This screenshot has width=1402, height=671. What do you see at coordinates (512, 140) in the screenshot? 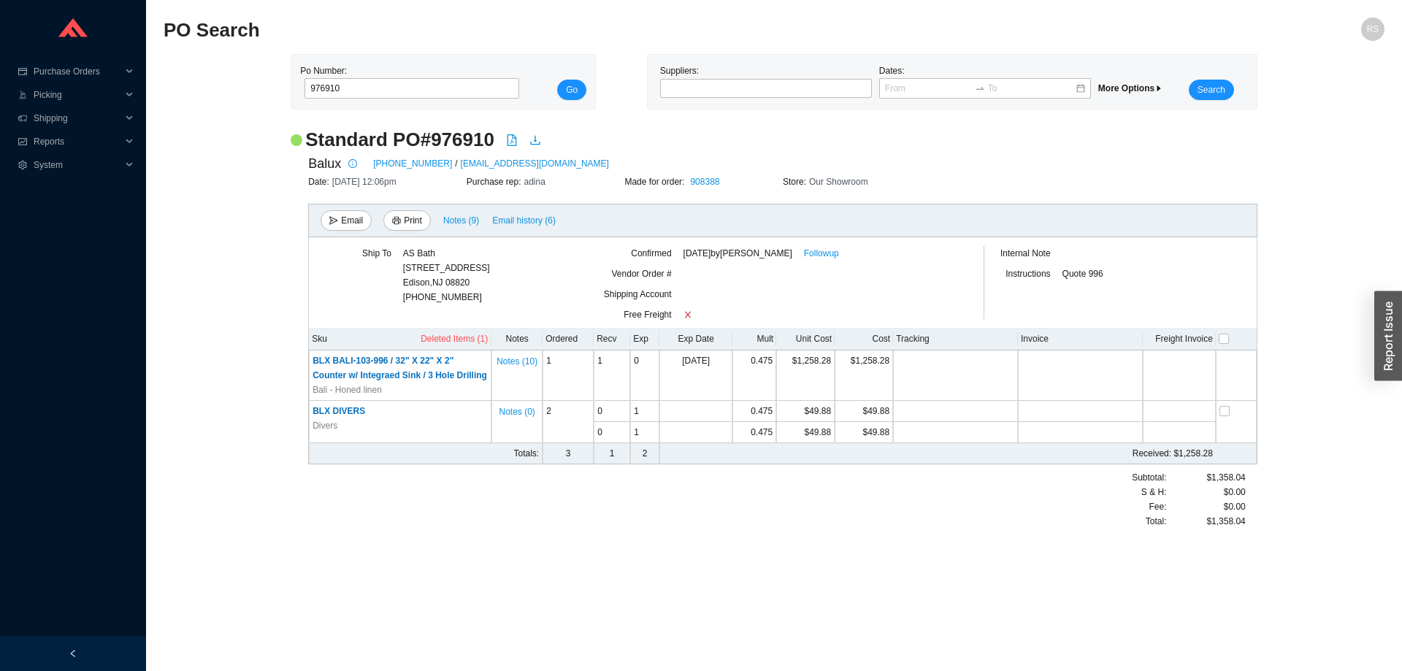
I see `span: file-pdf` at bounding box center [512, 140].